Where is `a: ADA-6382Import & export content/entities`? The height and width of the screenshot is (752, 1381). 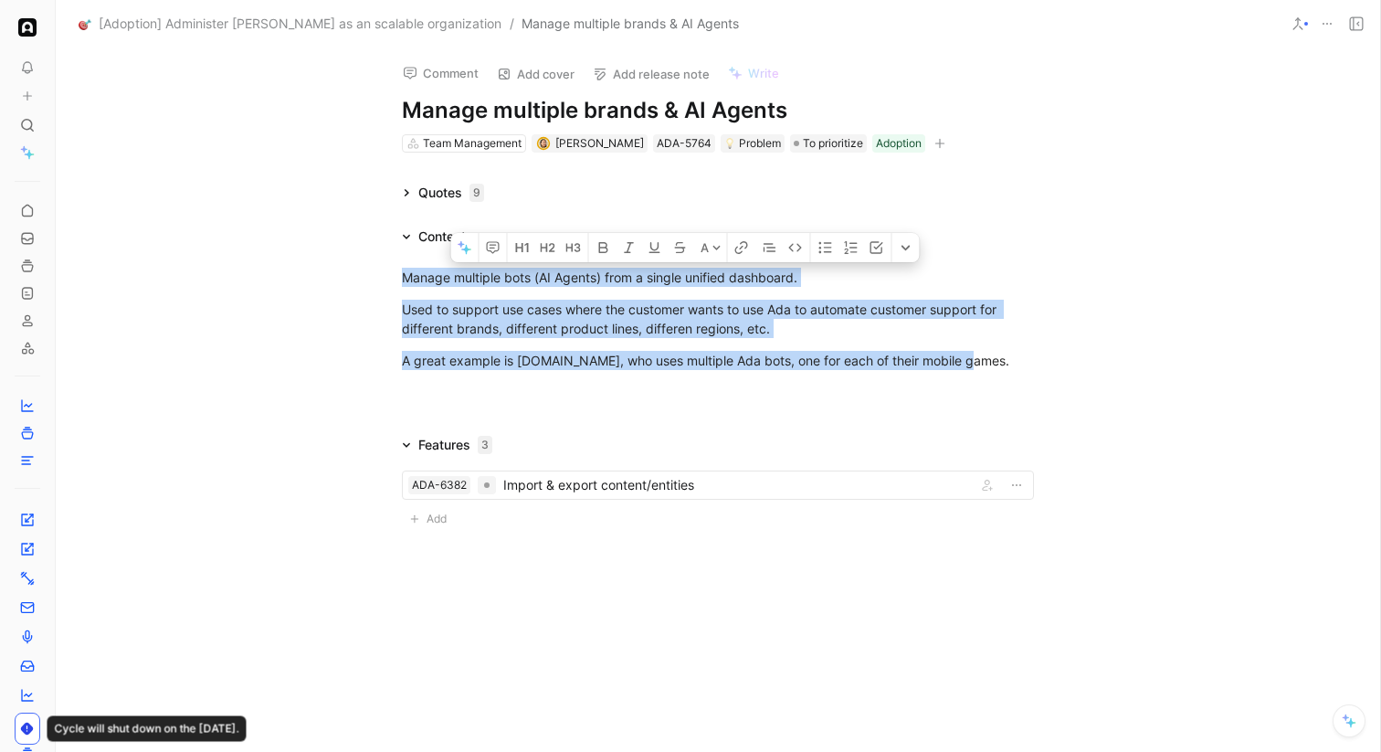
a: ADA-6382Import & export content/entities is located at coordinates (718, 485).